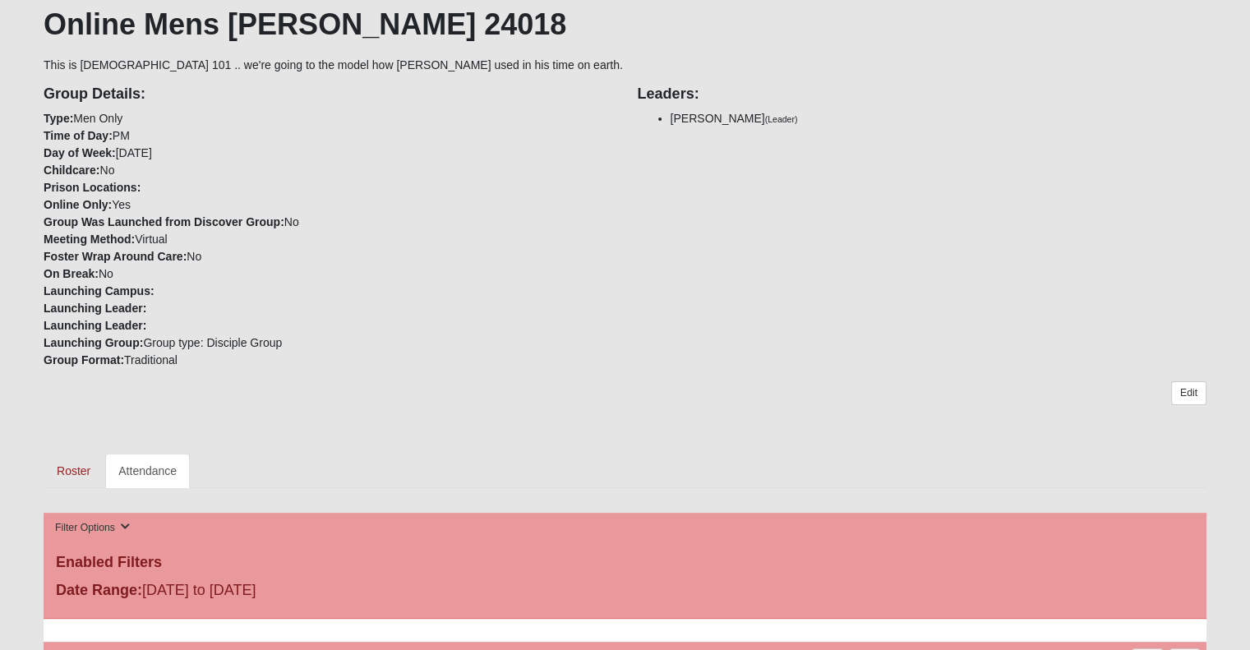 Image resolution: width=1250 pixels, height=650 pixels. Describe the element at coordinates (84, 360) in the screenshot. I see `strong: Group Format:` at that location.